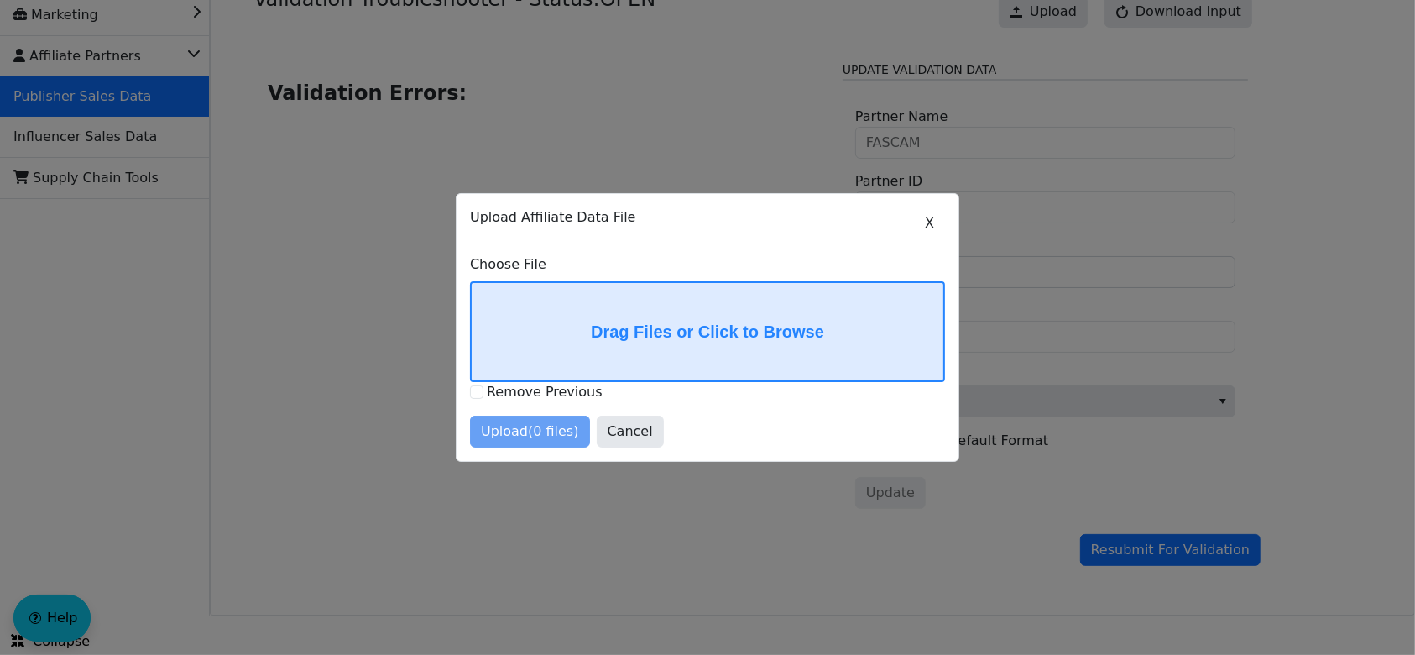 The height and width of the screenshot is (655, 1415). I want to click on button: Cancel, so click(630, 431).